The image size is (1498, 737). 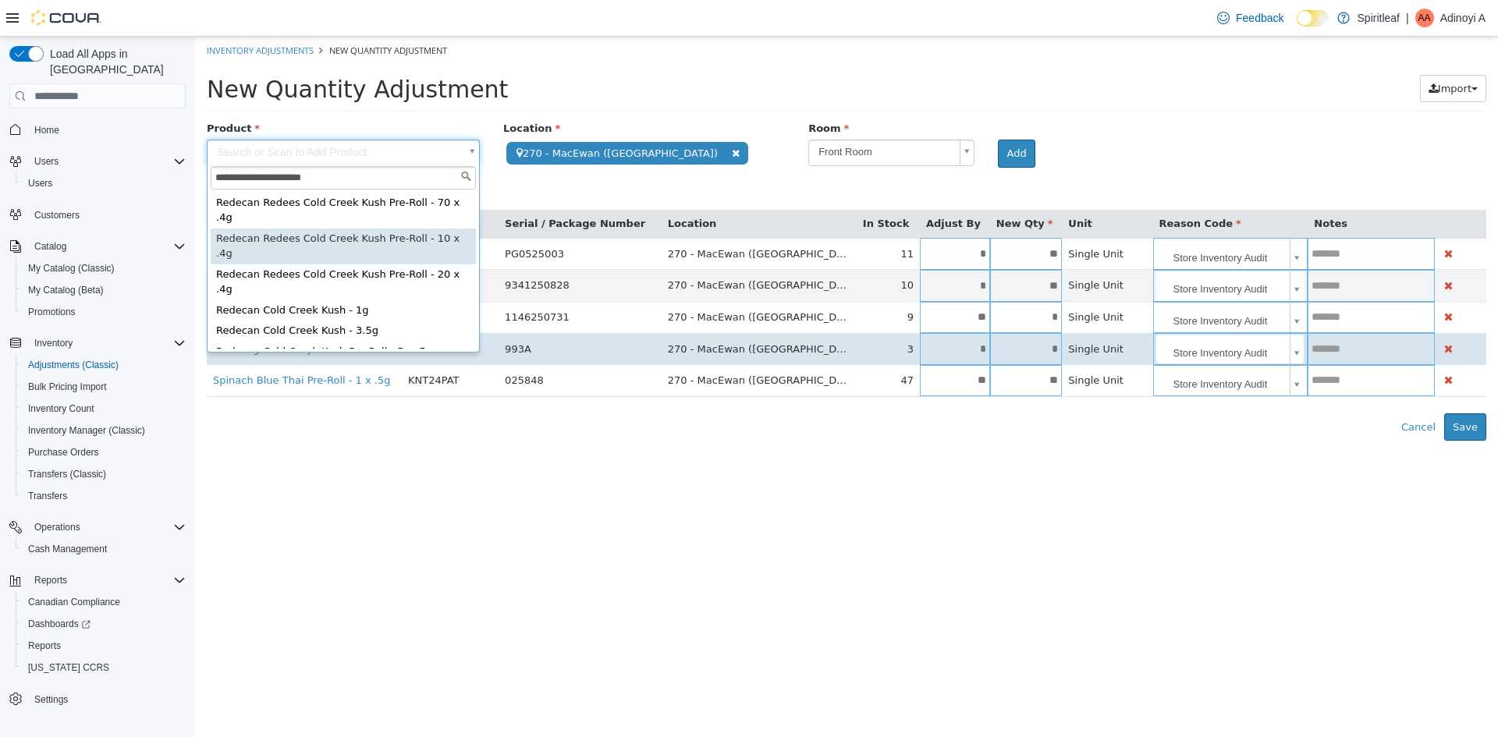 I want to click on button: Purchase Orders, so click(x=104, y=453).